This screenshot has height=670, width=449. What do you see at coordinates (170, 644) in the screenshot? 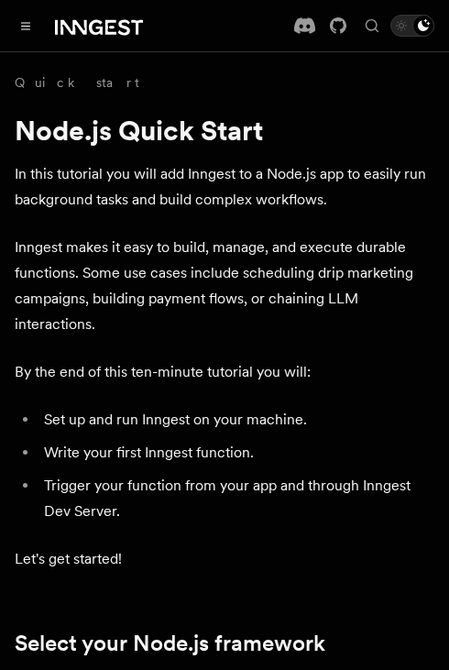
I see `a: Select your Node.js framework` at bounding box center [170, 644].